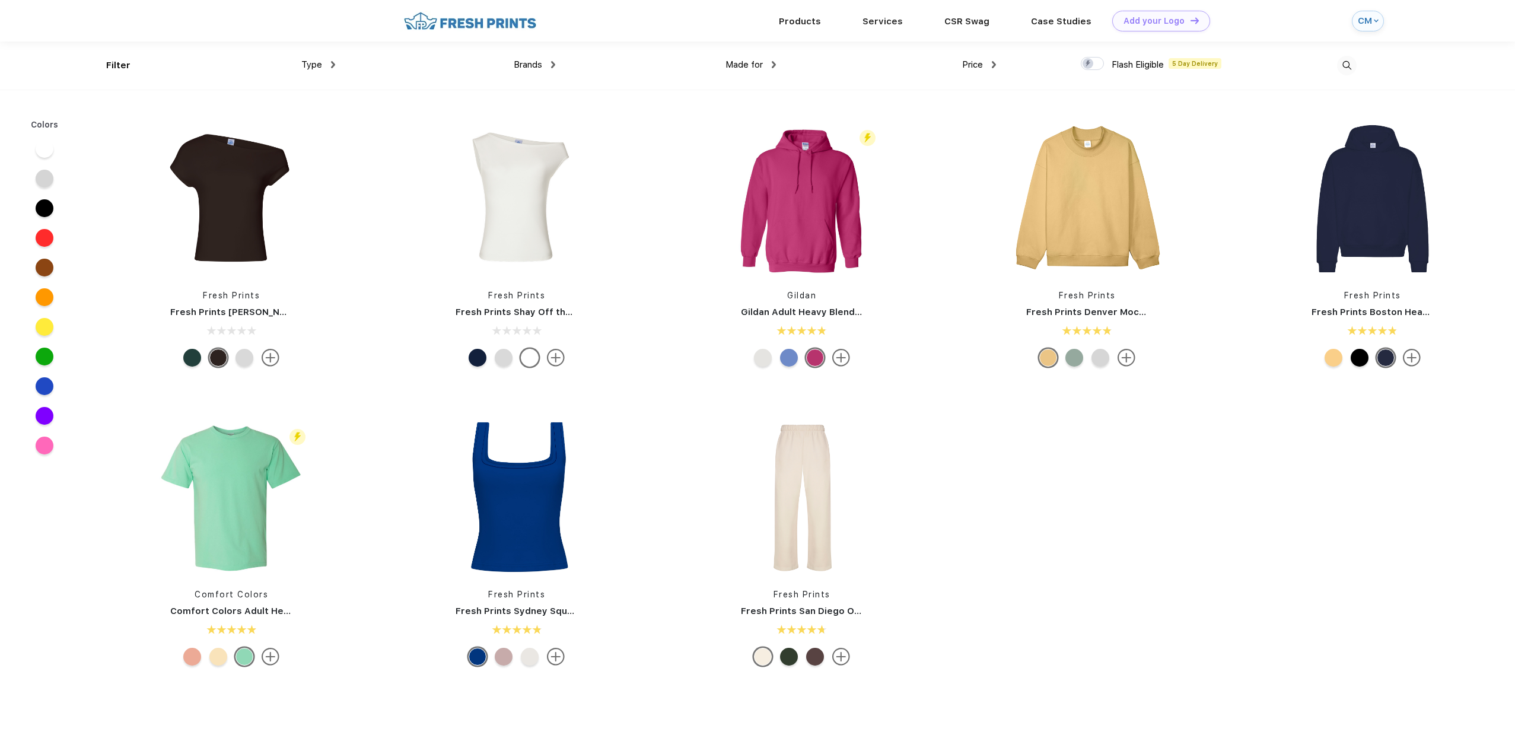 This screenshot has height=754, width=1515. Describe the element at coordinates (311, 65) in the screenshot. I see `span: Type` at that location.